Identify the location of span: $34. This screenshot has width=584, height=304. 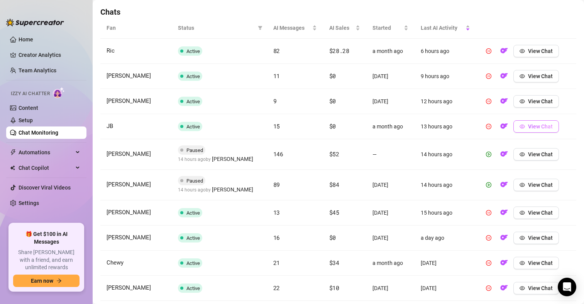
(334, 262).